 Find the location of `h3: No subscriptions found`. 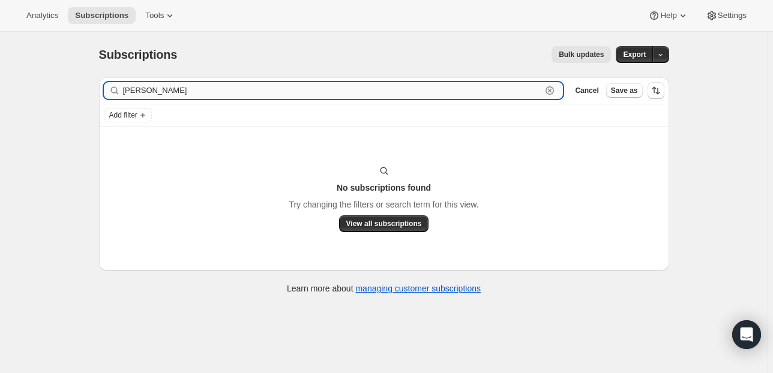

h3: No subscriptions found is located at coordinates (383, 188).